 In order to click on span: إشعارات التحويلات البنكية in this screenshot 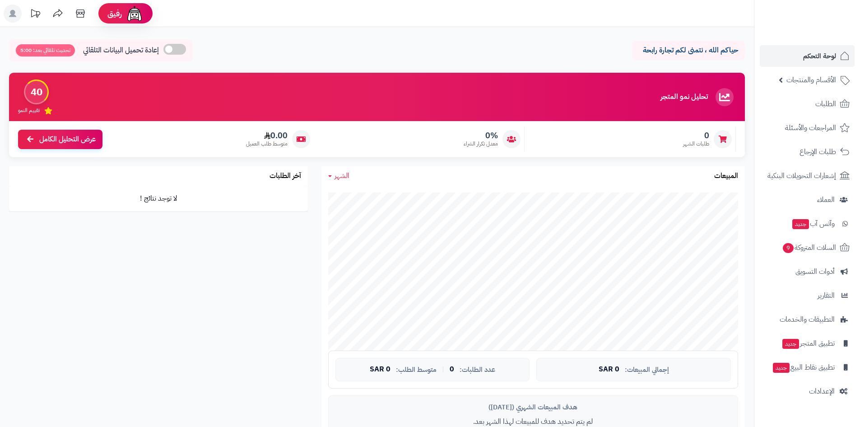, I will do `click(802, 176)`.